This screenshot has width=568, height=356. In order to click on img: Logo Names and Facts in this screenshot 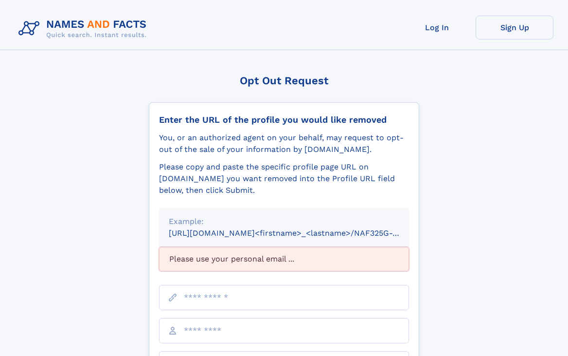, I will do `click(85, 29)`.